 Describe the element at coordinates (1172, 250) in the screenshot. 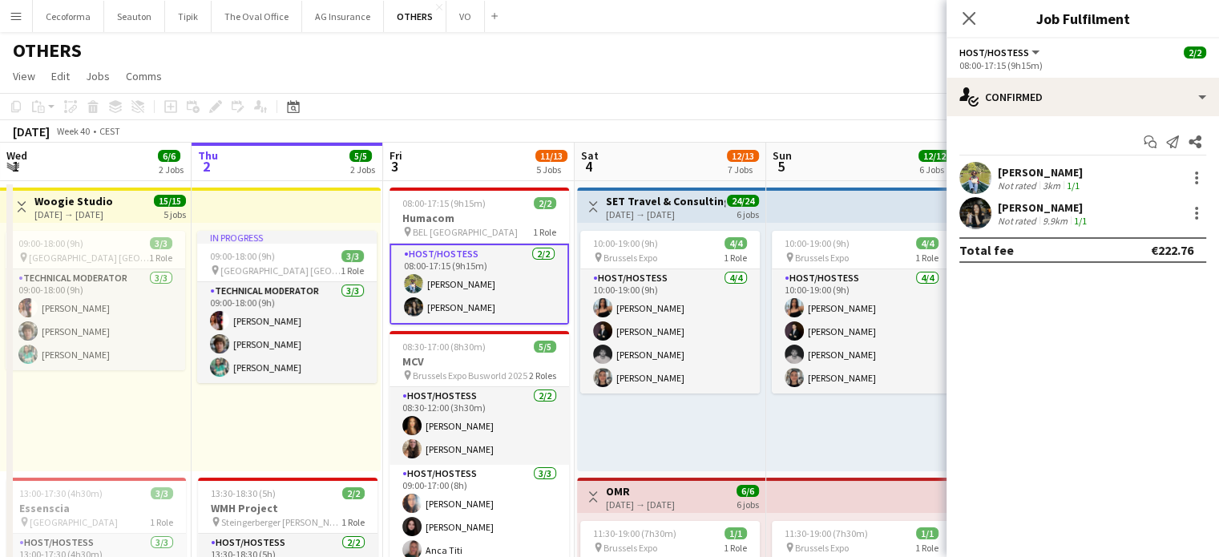

I see `div: €222.76` at that location.